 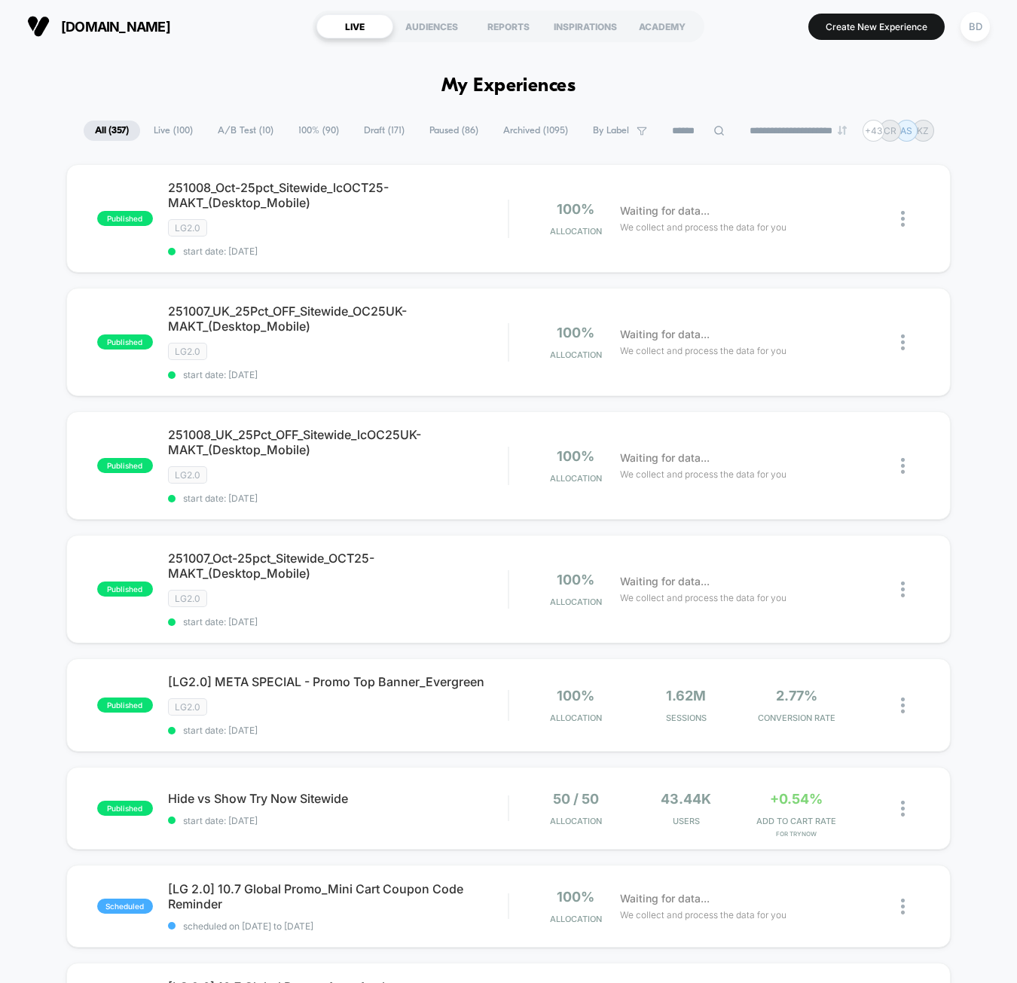 What do you see at coordinates (611, 130) in the screenshot?
I see `span: By Label` at bounding box center [611, 130].